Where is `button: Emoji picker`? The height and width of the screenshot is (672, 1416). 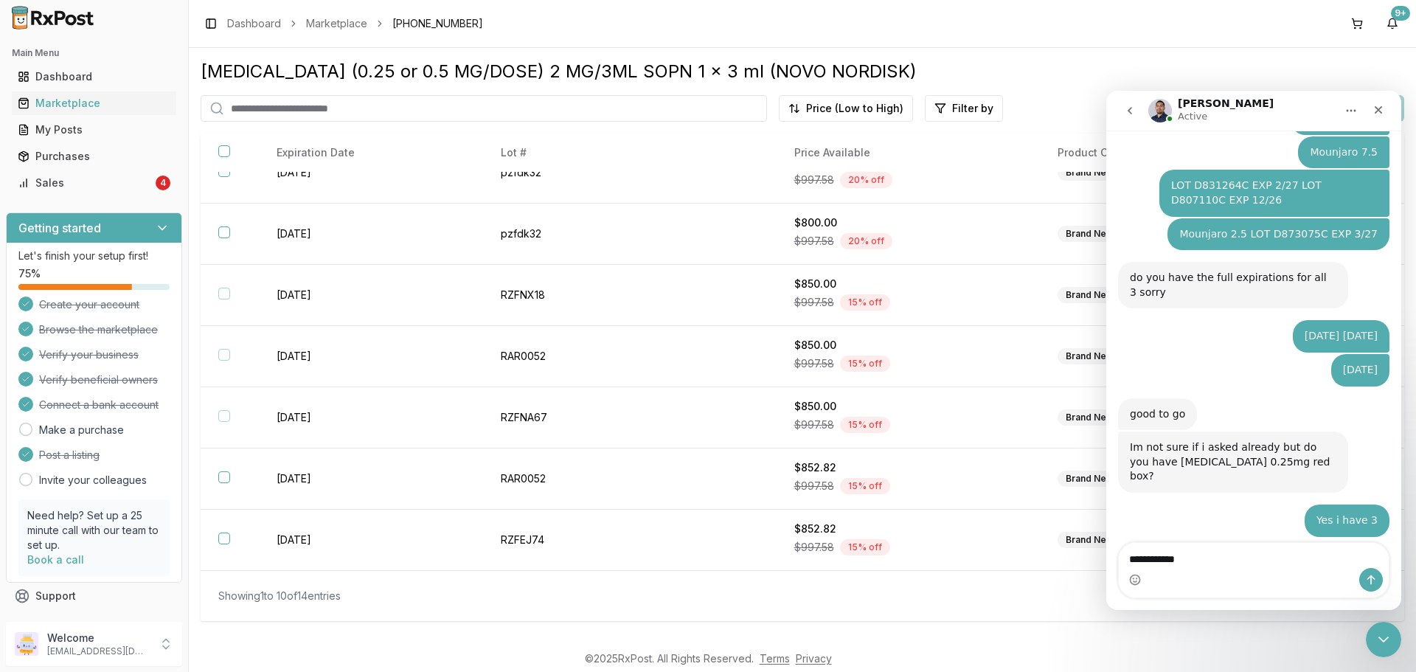
button: Emoji picker is located at coordinates (29, 489).